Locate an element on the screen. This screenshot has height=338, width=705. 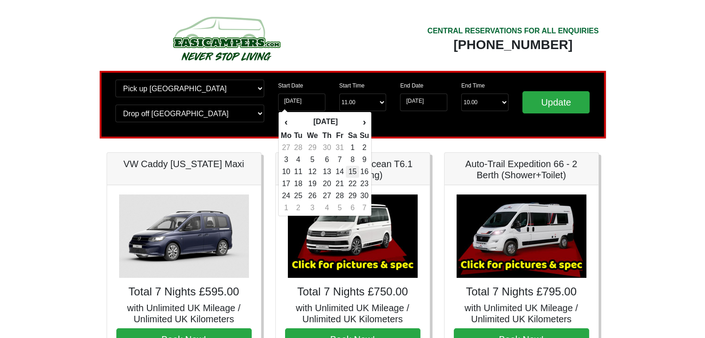
td: 19 is located at coordinates (312, 184).